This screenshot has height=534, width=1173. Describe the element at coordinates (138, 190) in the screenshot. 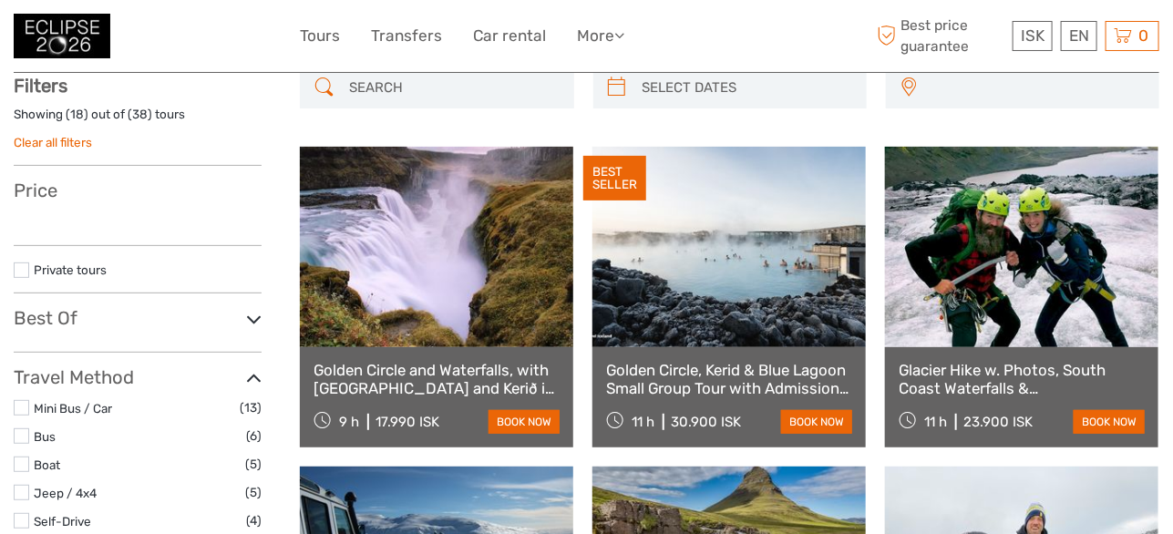

I see `h3: Price` at that location.